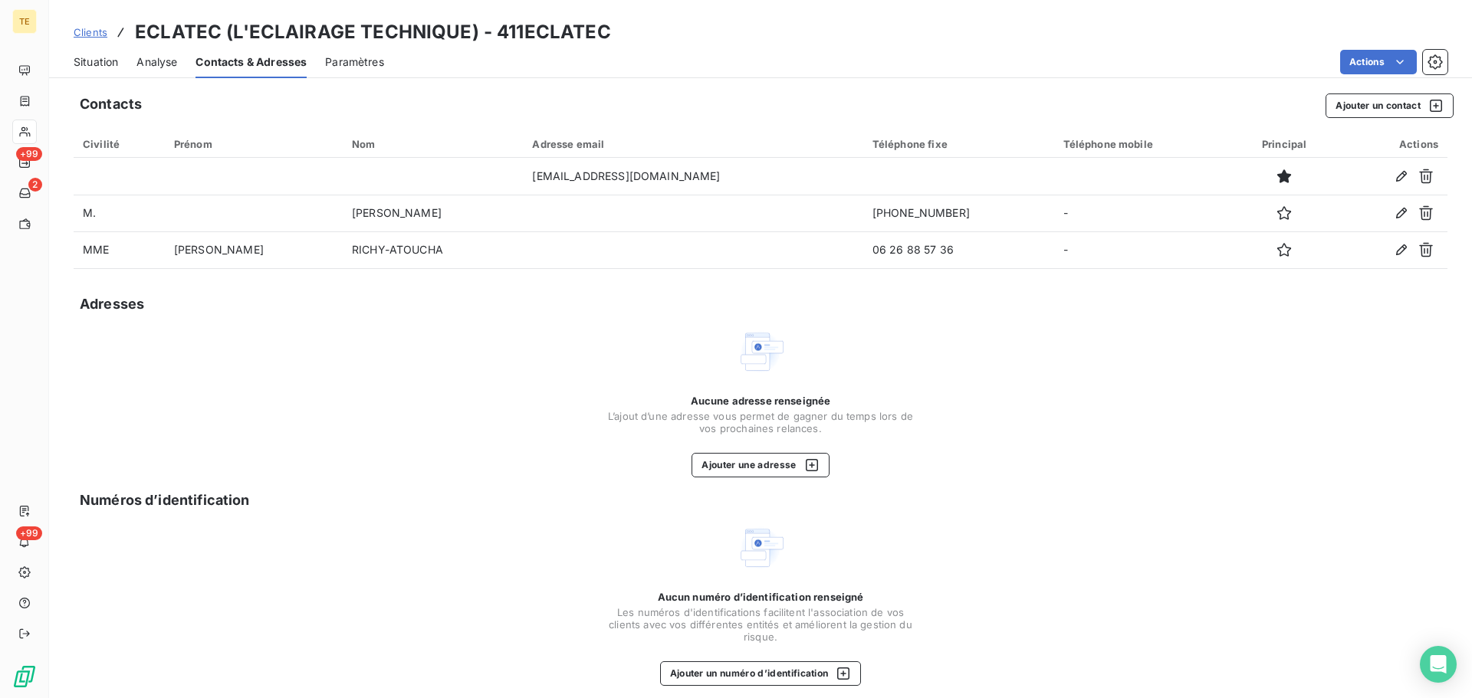 The image size is (1472, 698). What do you see at coordinates (25, 21) in the screenshot?
I see `div: TE` at bounding box center [25, 21].